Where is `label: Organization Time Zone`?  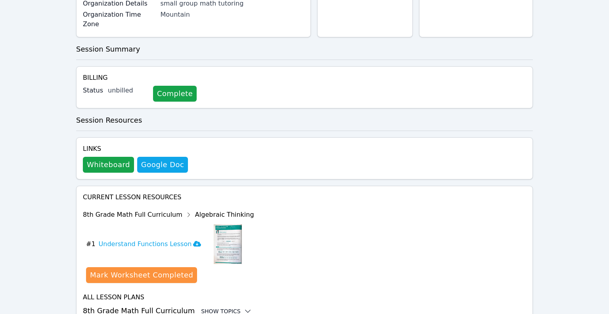 label: Organization Time Zone is located at coordinates (119, 19).